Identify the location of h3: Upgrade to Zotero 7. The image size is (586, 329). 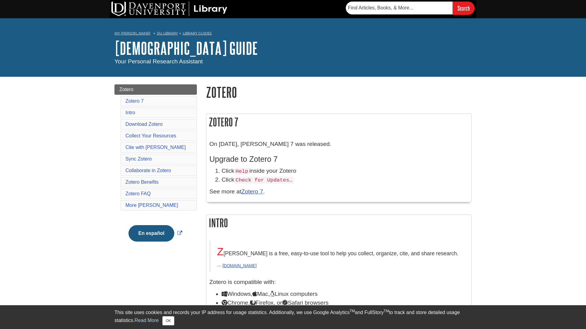
(339, 159).